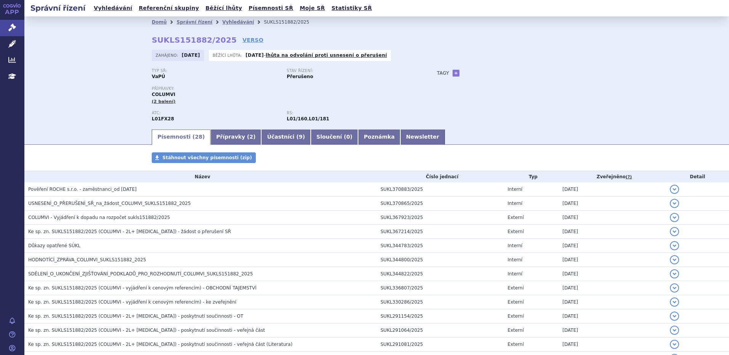 This screenshot has height=355, width=729. Describe the element at coordinates (326, 55) in the screenshot. I see `a: lhůta na odvolání proti usnesení o přerušení` at that location.